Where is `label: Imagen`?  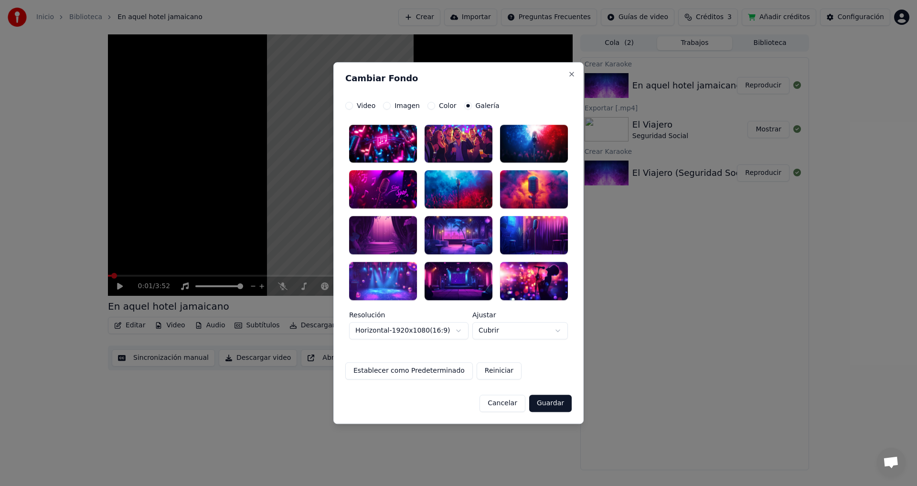 label: Imagen is located at coordinates (407, 106).